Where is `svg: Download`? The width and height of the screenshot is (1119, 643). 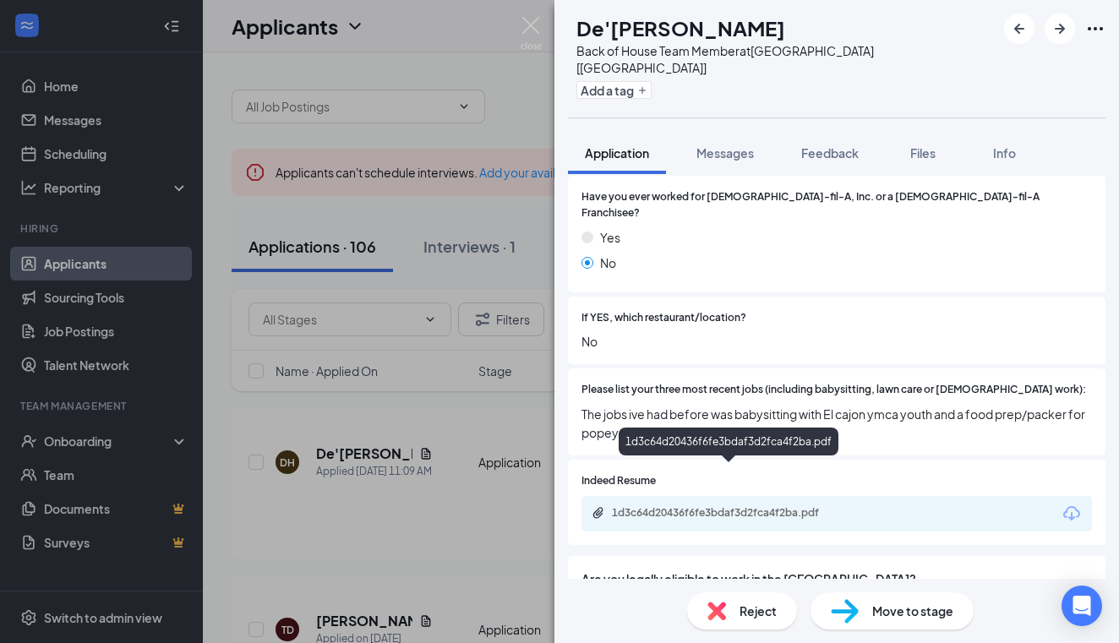
svg: Download is located at coordinates (1072, 514).